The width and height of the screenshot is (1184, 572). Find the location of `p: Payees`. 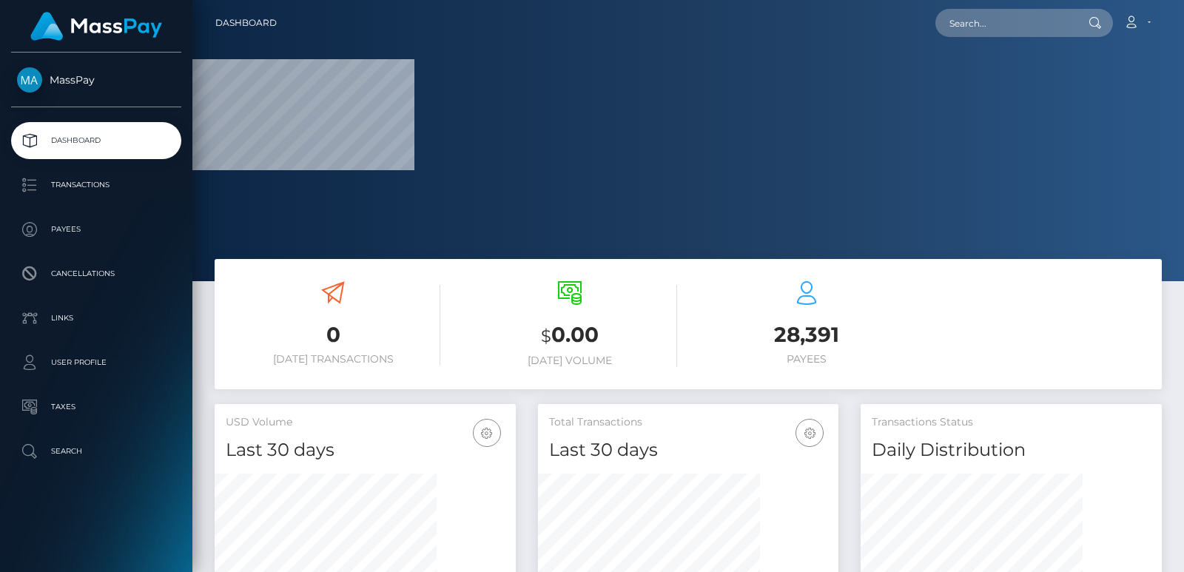

p: Payees is located at coordinates (96, 229).